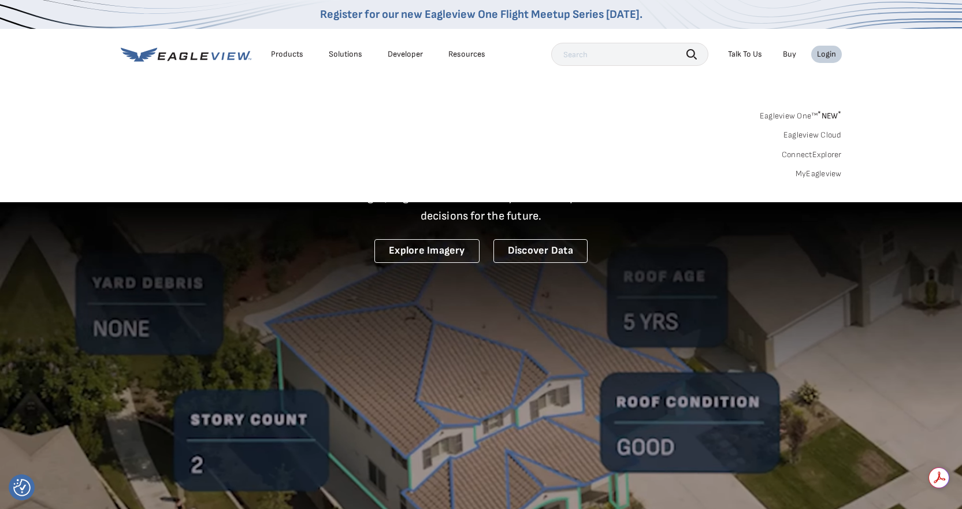 This screenshot has width=962, height=509. I want to click on span: NEW, so click(829, 116).